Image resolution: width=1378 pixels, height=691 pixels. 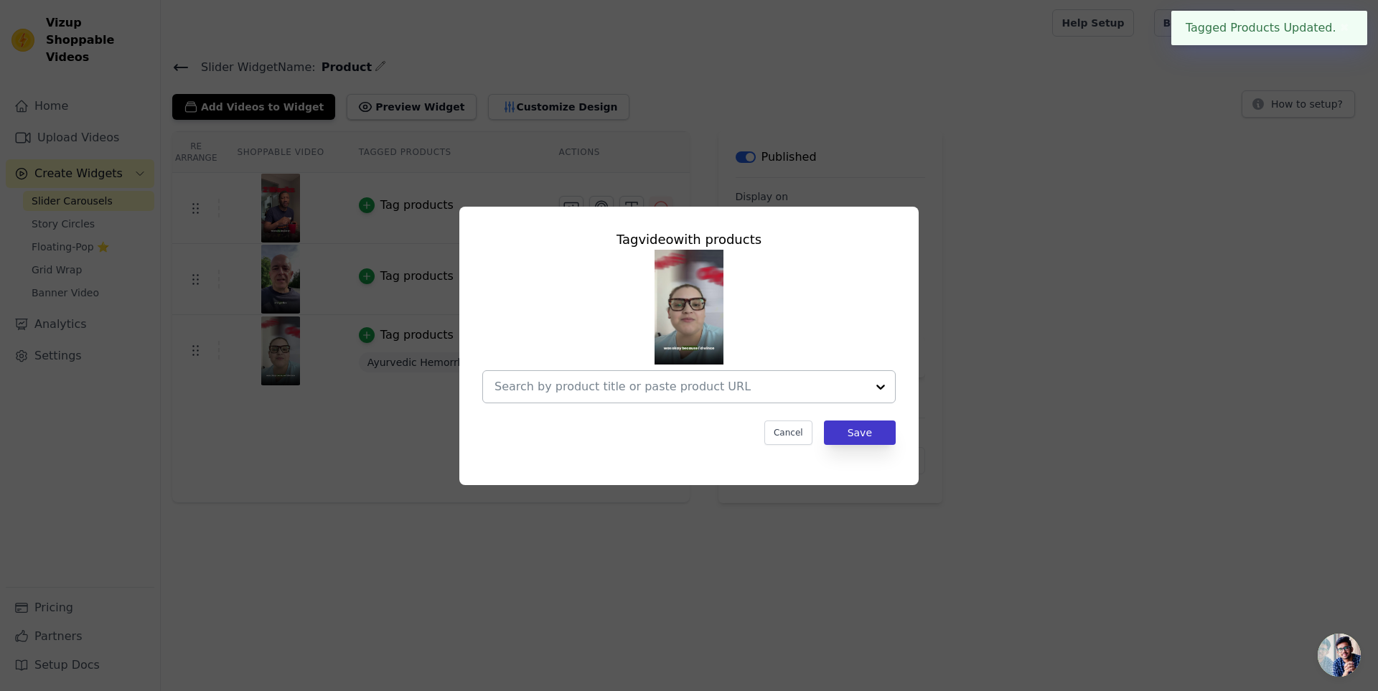 I want to click on button: Save, so click(x=860, y=433).